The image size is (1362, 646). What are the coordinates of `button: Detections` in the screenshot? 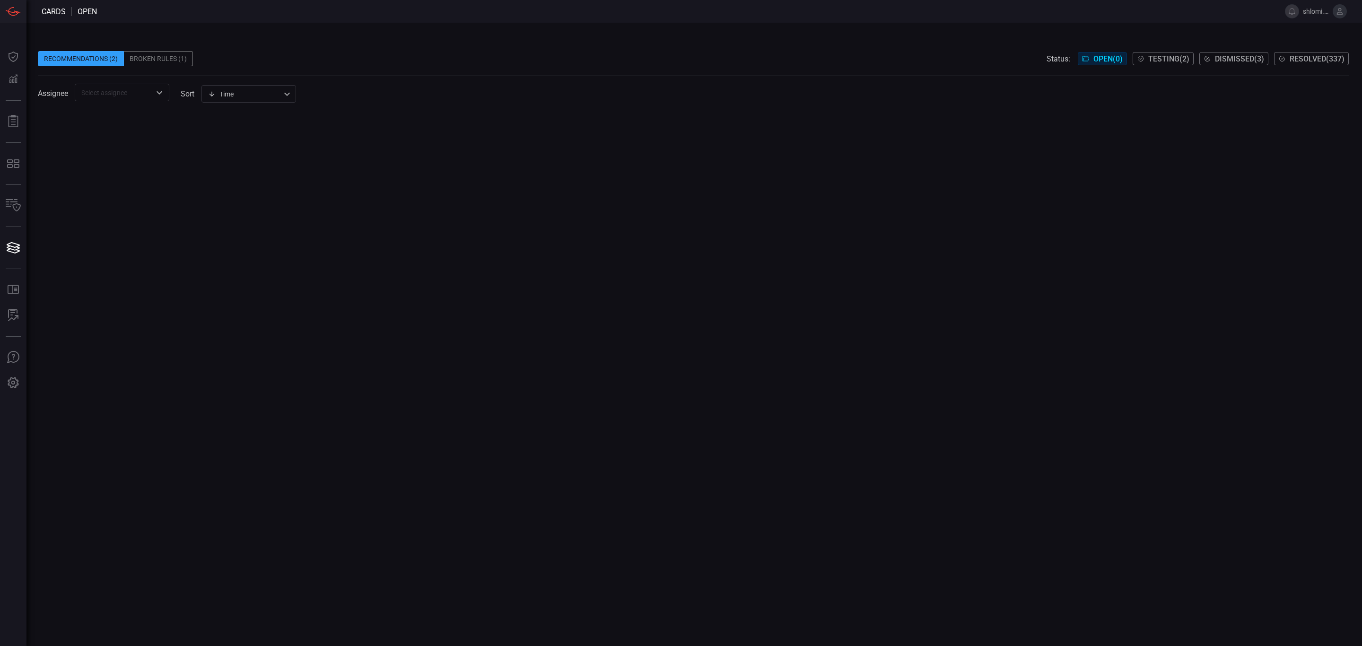 It's located at (13, 79).